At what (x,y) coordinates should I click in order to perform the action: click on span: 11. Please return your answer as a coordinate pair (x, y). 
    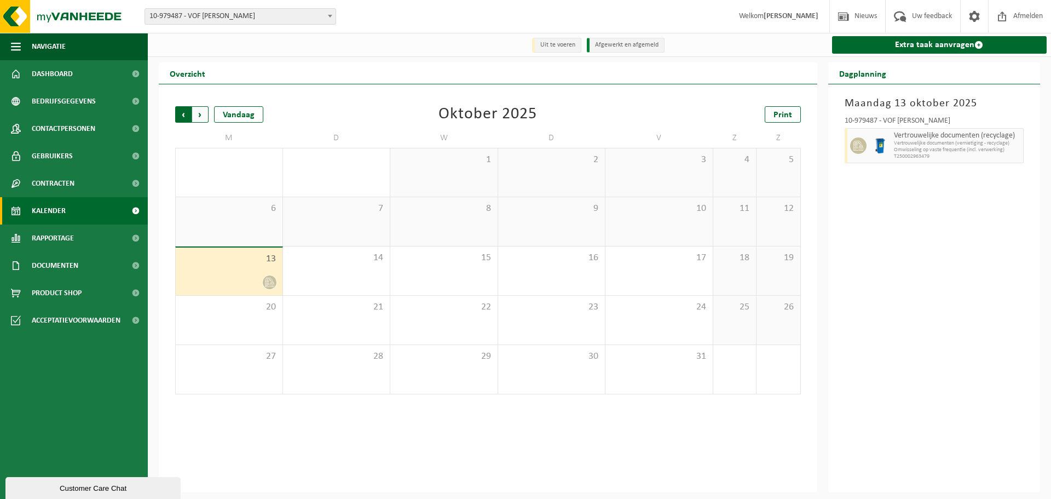
    Looking at the image, I should click on (735, 209).